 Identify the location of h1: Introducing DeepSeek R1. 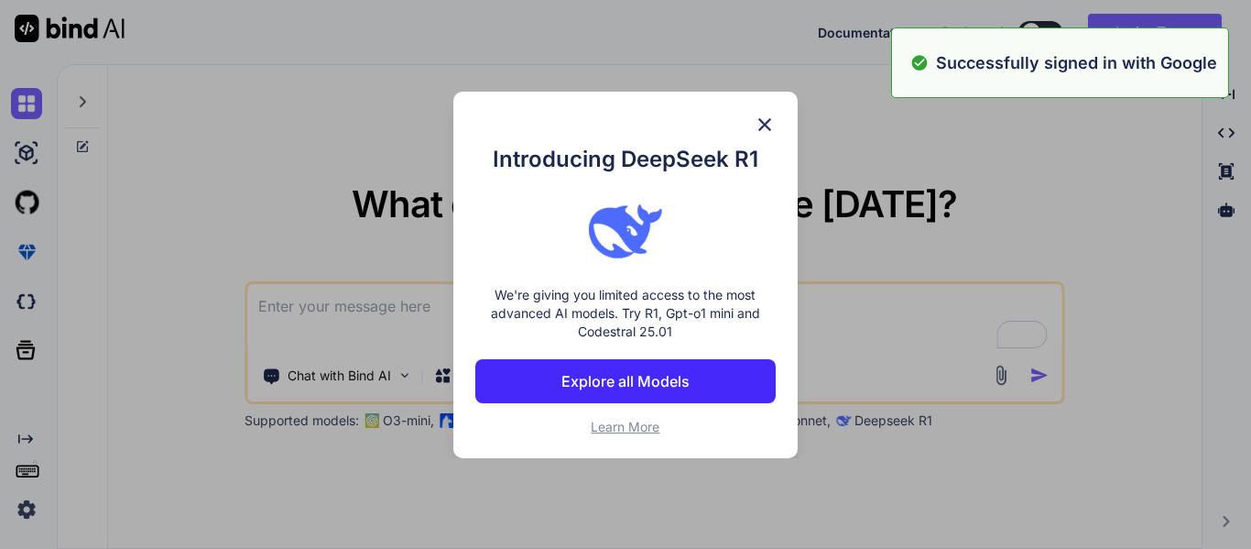
(626, 159).